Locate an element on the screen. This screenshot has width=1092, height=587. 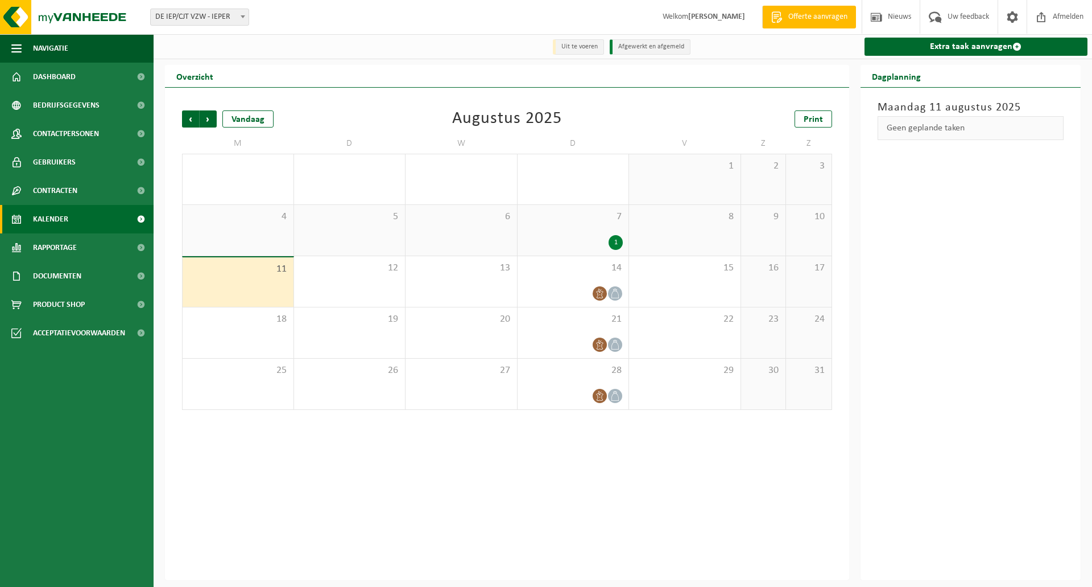
div: Augustus 2025 is located at coordinates (507, 119).